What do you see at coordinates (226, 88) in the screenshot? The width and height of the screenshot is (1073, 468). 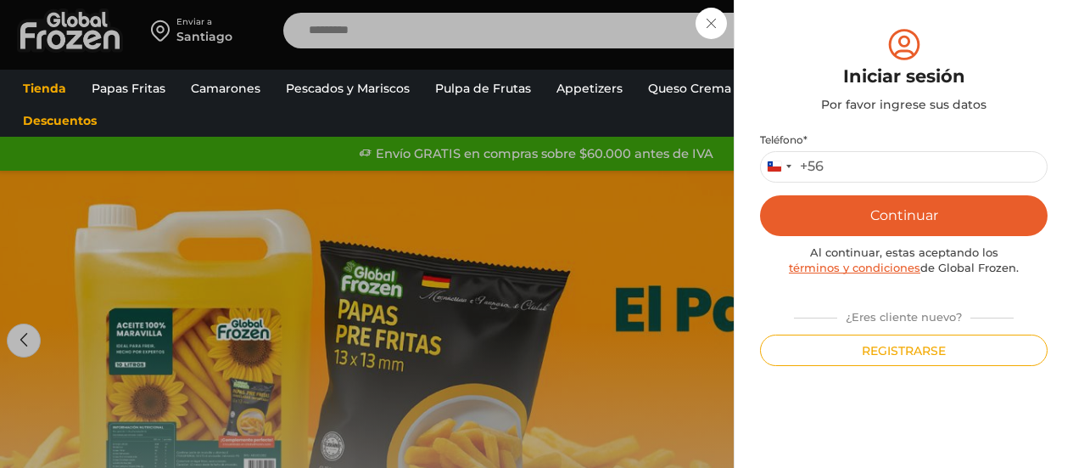 I see `a: Camarones` at bounding box center [226, 88].